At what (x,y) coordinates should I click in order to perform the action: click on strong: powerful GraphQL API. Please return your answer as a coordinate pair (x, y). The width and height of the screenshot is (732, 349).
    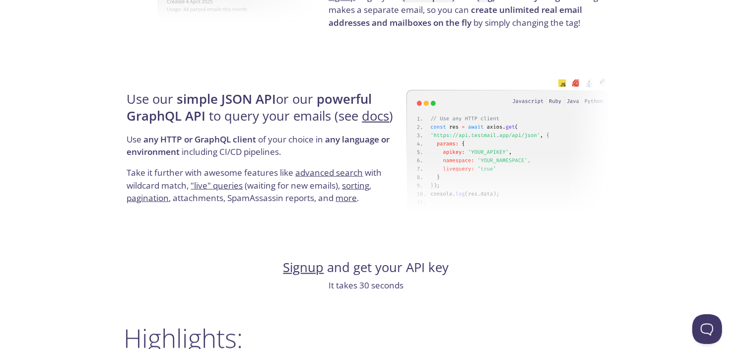
    Looking at the image, I should click on (250, 107).